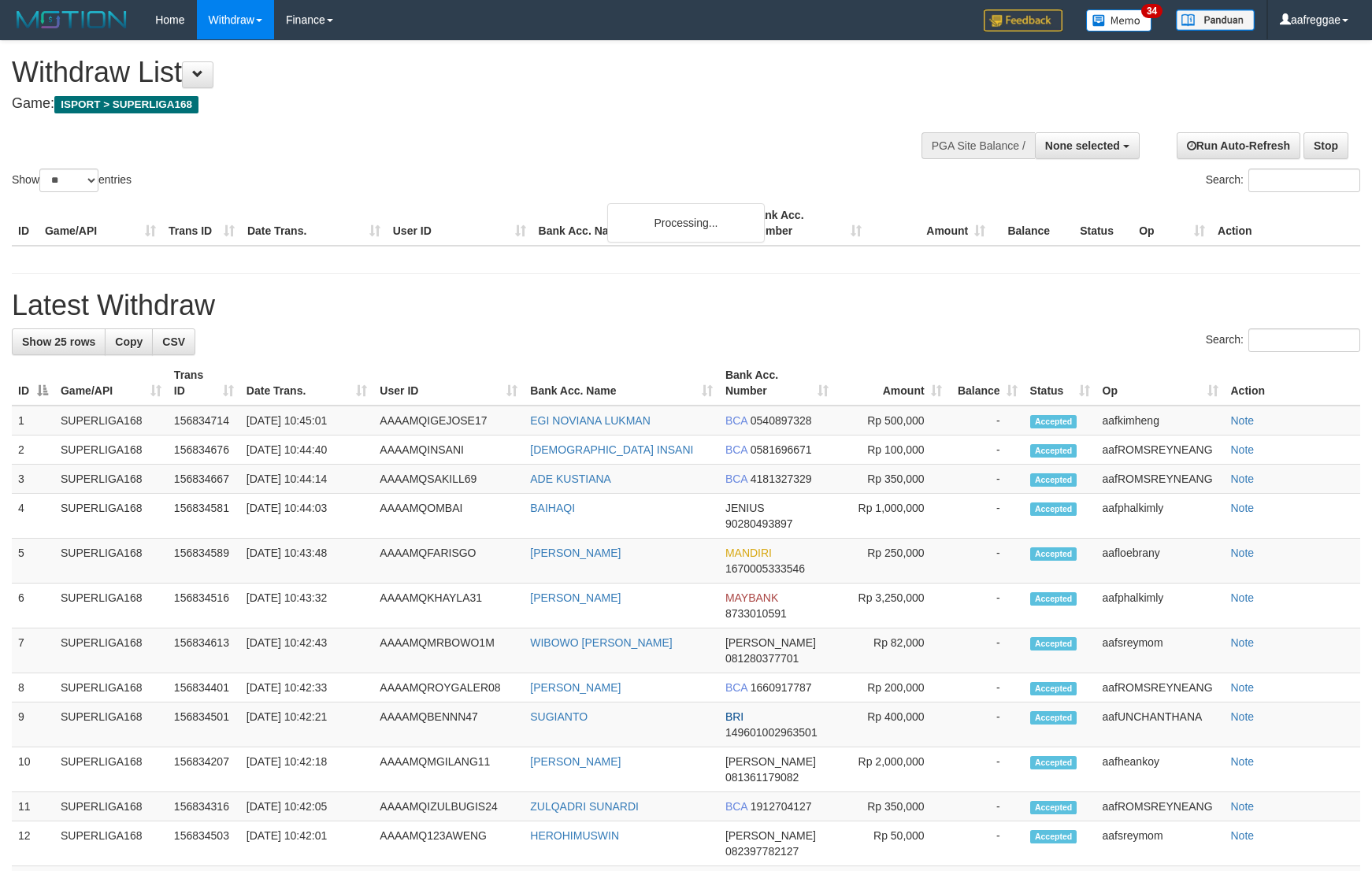  What do you see at coordinates (759, 524) in the screenshot?
I see `span: Copy 90280493897 to clipboard` at bounding box center [759, 524].